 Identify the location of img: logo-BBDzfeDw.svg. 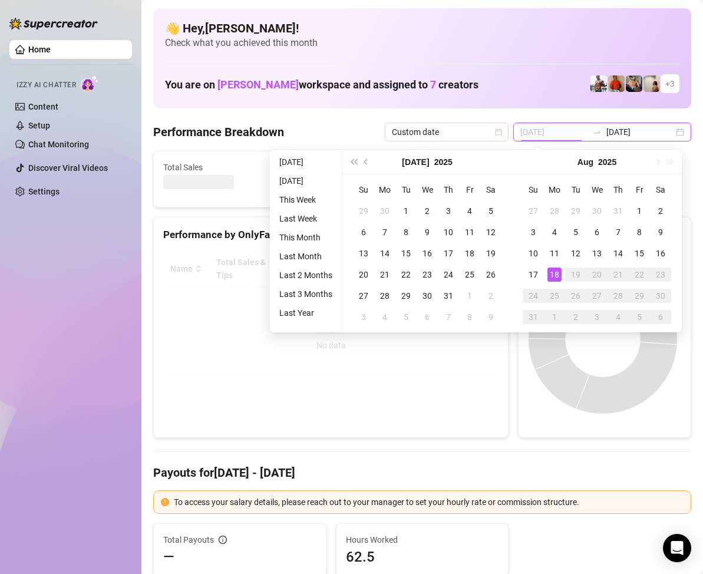
(54, 24).